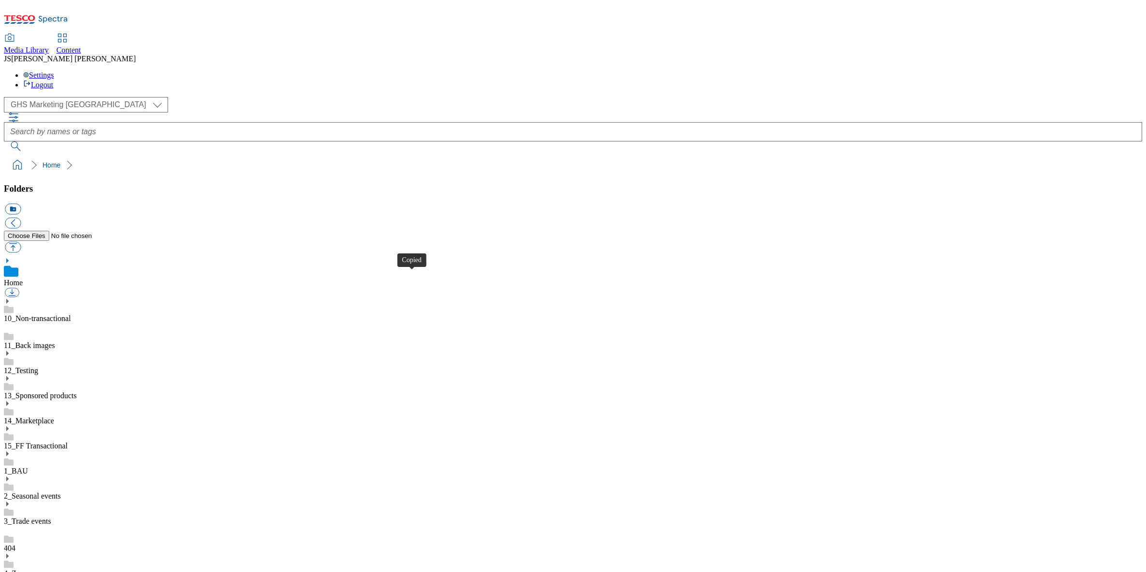 The image size is (1146, 572). I want to click on h3: Folders, so click(573, 189).